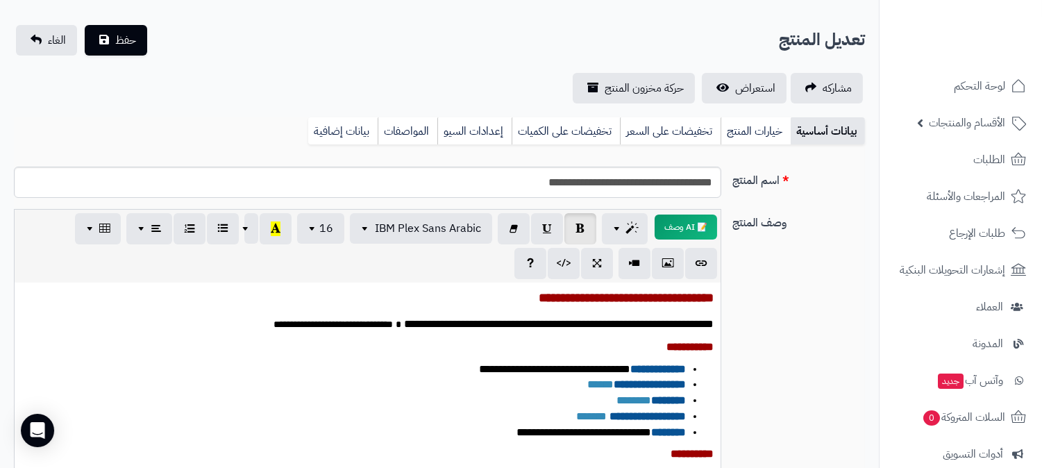 This screenshot has width=1042, height=468. What do you see at coordinates (798, 178) in the screenshot?
I see `label: اسم المنتج` at bounding box center [798, 178].